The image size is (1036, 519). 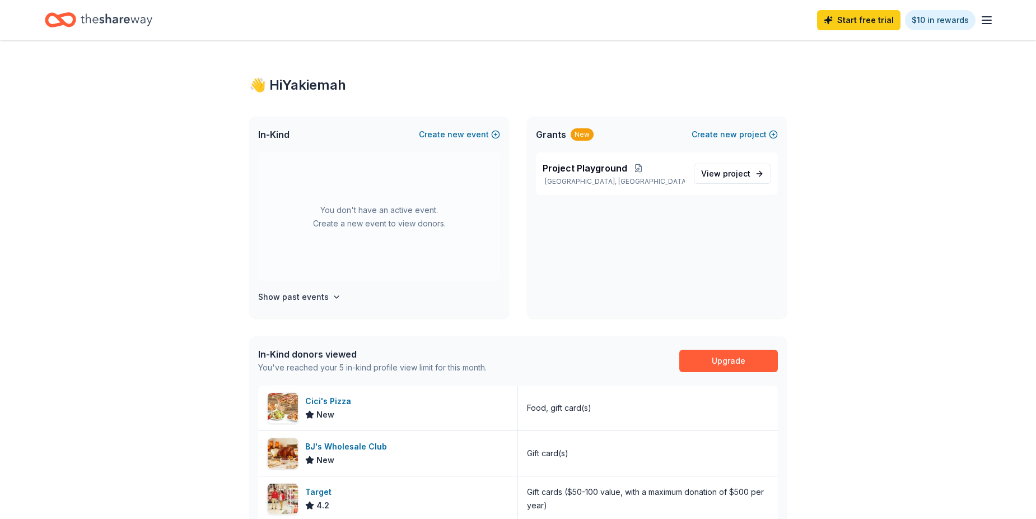 I want to click on div: Target, so click(x=320, y=492).